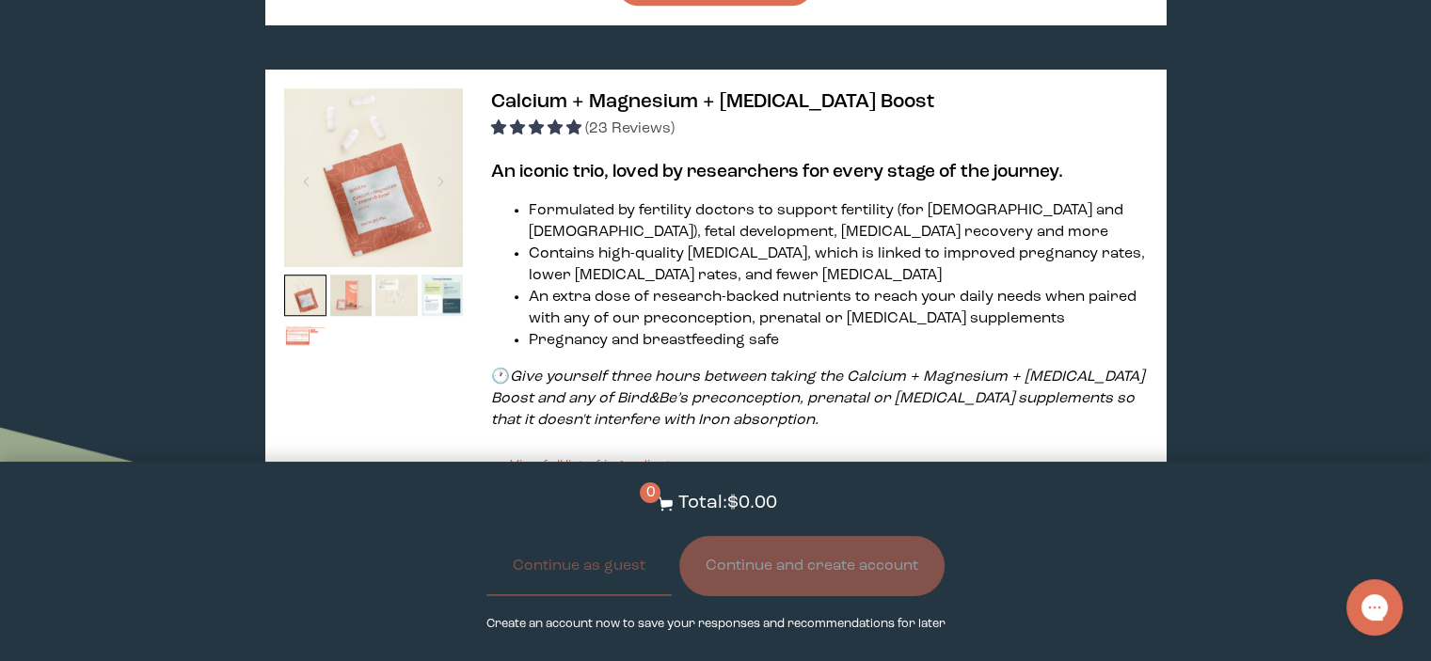  I want to click on button: View full list of ingredients, so click(594, 466).